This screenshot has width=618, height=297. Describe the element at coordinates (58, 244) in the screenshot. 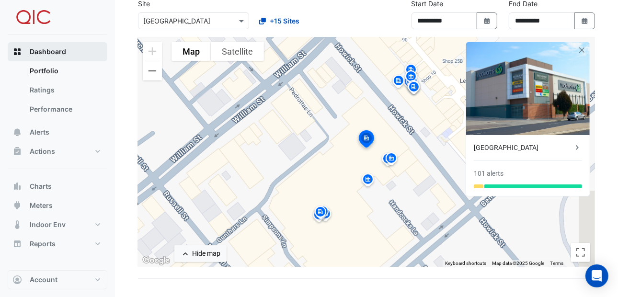

I see `button: Reports` at that location.